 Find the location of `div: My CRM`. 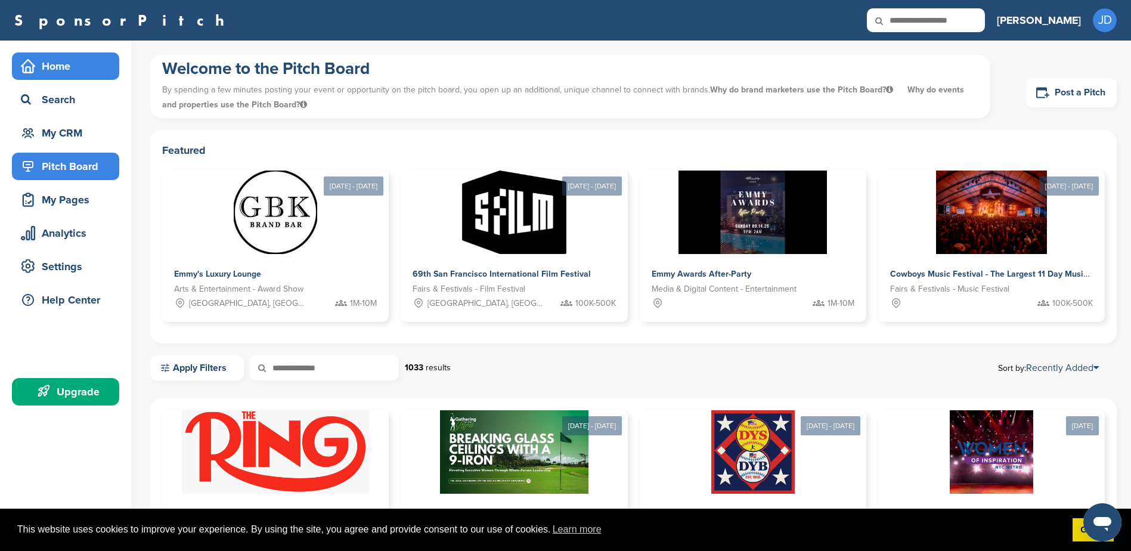

div: My CRM is located at coordinates (69, 133).